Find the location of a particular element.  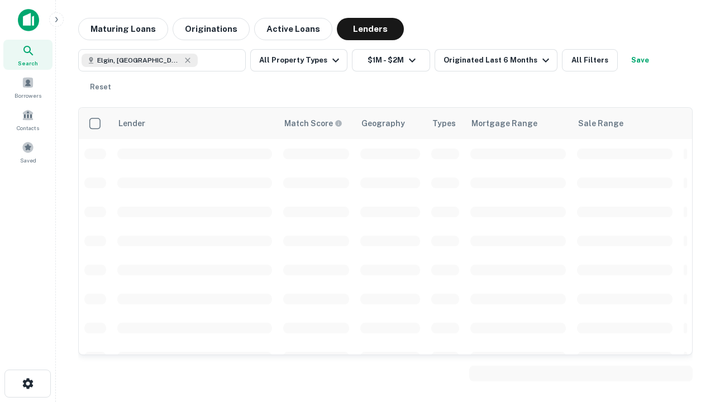

button: Lenders is located at coordinates (370, 29).